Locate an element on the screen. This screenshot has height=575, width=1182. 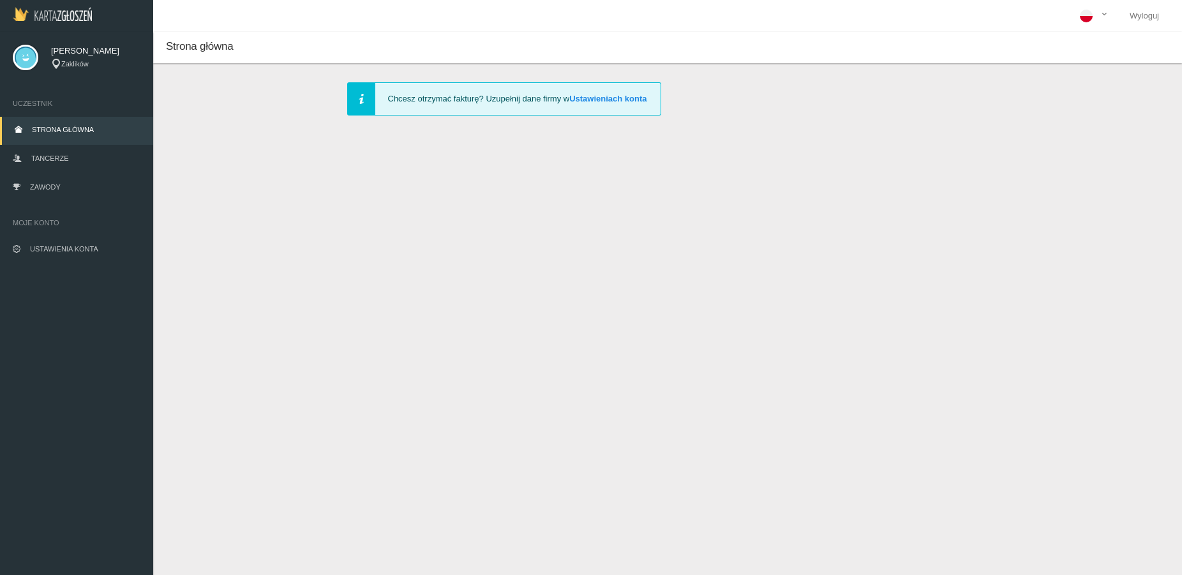
span: Tancerze is located at coordinates (50, 158).